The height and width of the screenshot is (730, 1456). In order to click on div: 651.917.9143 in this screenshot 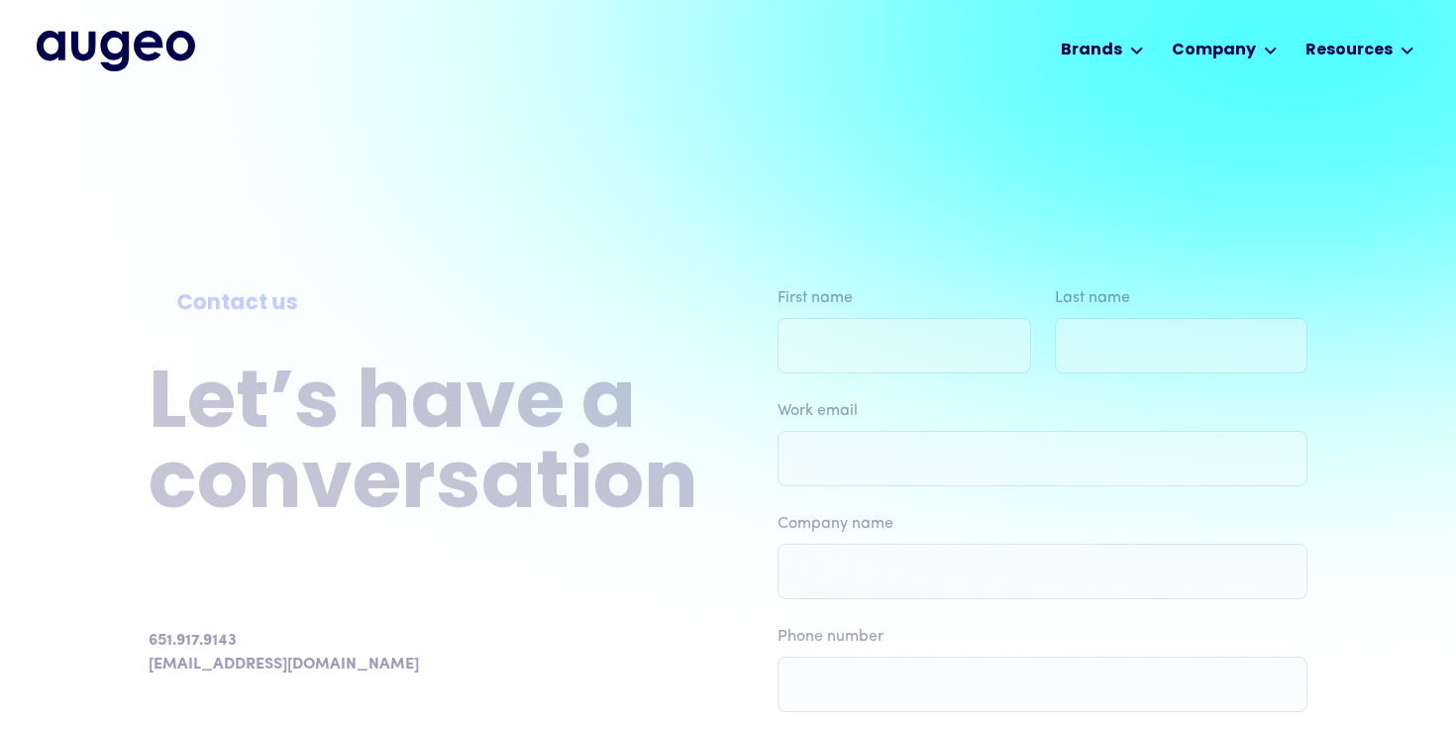, I will do `click(192, 641)`.